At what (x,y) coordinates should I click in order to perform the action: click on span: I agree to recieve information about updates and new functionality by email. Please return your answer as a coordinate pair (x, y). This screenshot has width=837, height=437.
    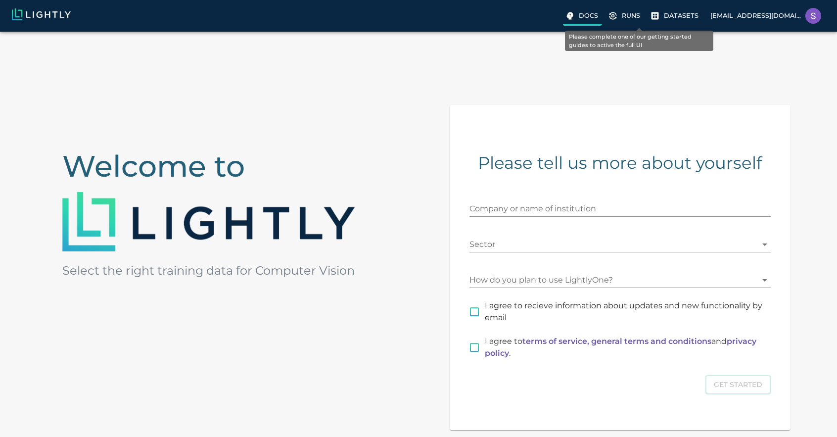
    Looking at the image, I should click on (624, 312).